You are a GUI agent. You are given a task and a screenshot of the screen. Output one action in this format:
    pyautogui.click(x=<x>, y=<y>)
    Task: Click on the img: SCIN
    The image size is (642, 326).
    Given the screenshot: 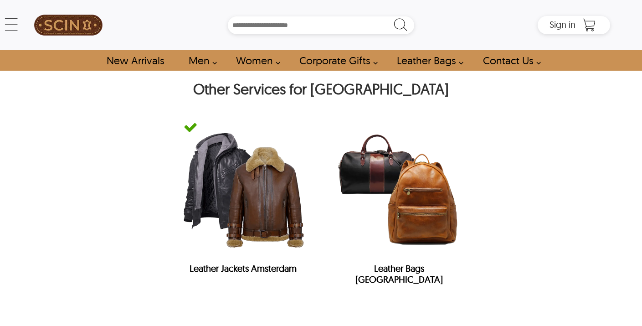 What is the action you would take?
    pyautogui.click(x=68, y=25)
    